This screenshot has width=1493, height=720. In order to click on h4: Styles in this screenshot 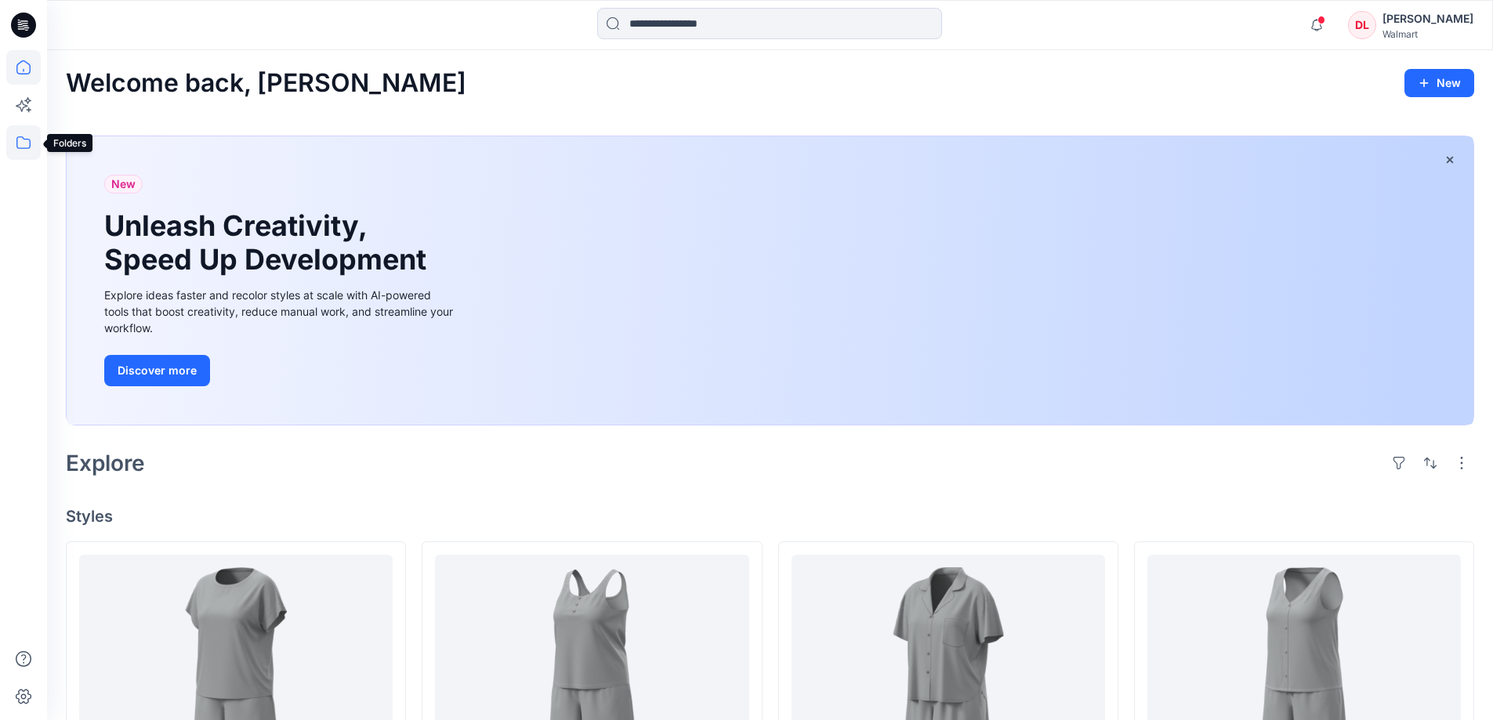, I will do `click(769, 516)`.